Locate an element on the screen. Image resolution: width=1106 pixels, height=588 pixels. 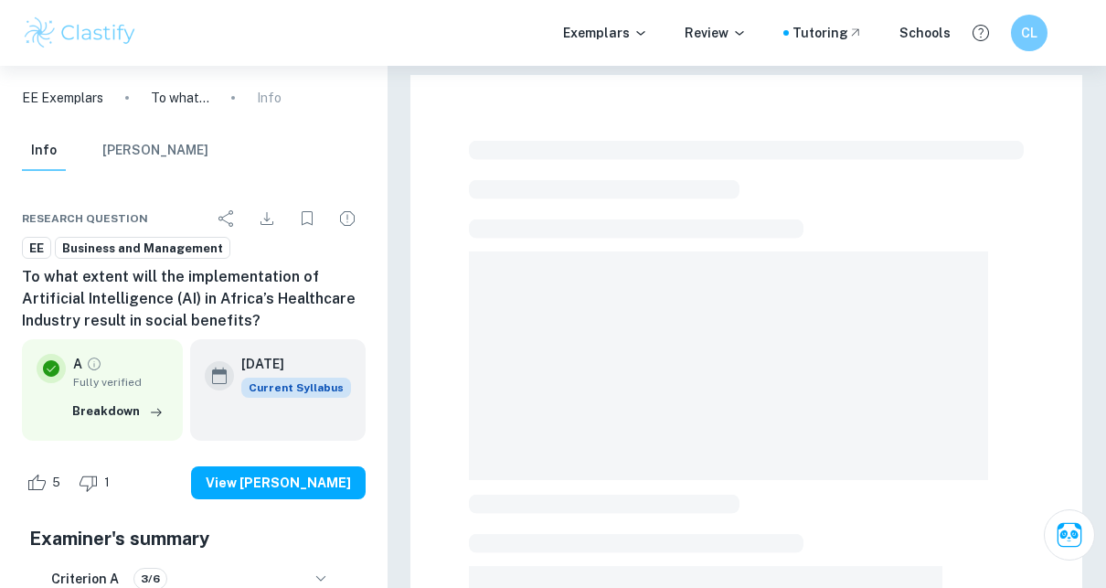
h6: CL is located at coordinates (1029, 33).